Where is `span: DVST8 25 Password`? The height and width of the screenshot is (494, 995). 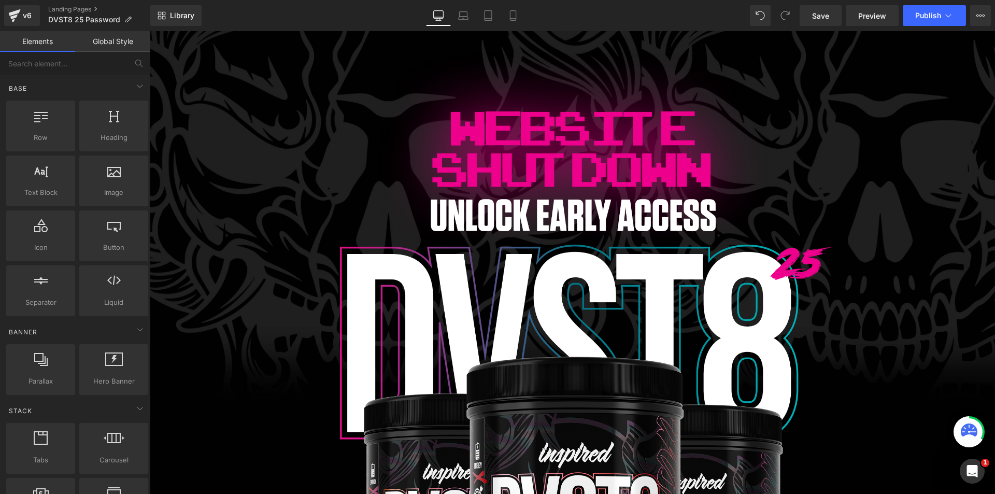 span: DVST8 25 Password is located at coordinates (84, 20).